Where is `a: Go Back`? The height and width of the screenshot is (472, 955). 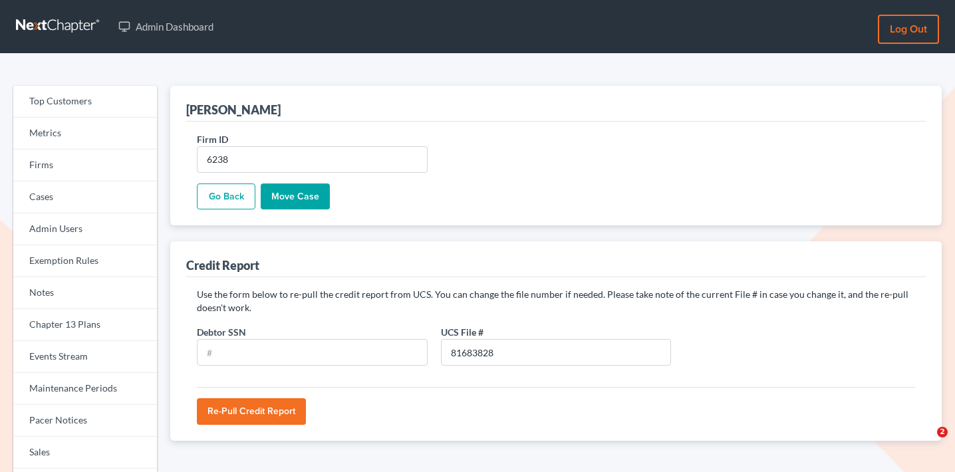
a: Go Back is located at coordinates (226, 197).